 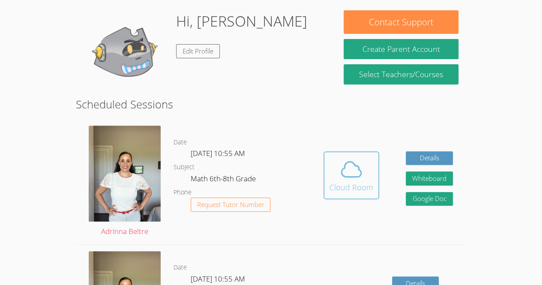 What do you see at coordinates (430, 178) in the screenshot?
I see `button: Whiteboard` at bounding box center [430, 178].